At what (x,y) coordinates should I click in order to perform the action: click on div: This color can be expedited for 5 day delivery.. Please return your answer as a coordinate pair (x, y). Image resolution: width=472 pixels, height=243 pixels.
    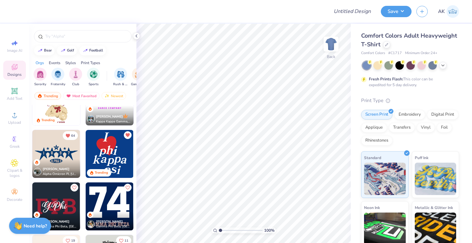
    Looking at the image, I should click on (409, 82).